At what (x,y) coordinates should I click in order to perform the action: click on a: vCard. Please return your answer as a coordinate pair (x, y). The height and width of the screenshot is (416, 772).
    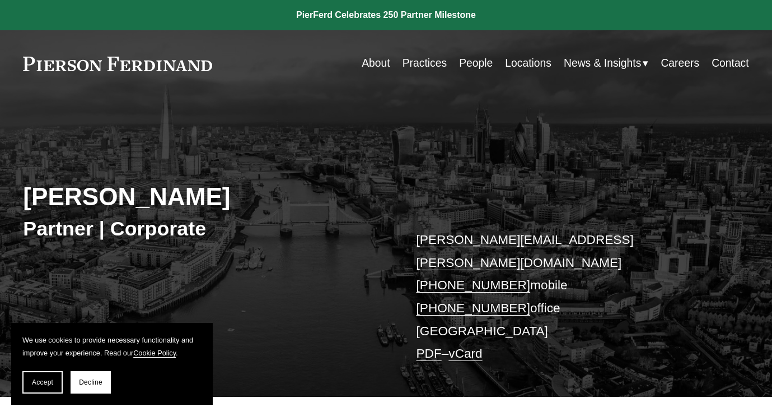
    Looking at the image, I should click on (465, 353).